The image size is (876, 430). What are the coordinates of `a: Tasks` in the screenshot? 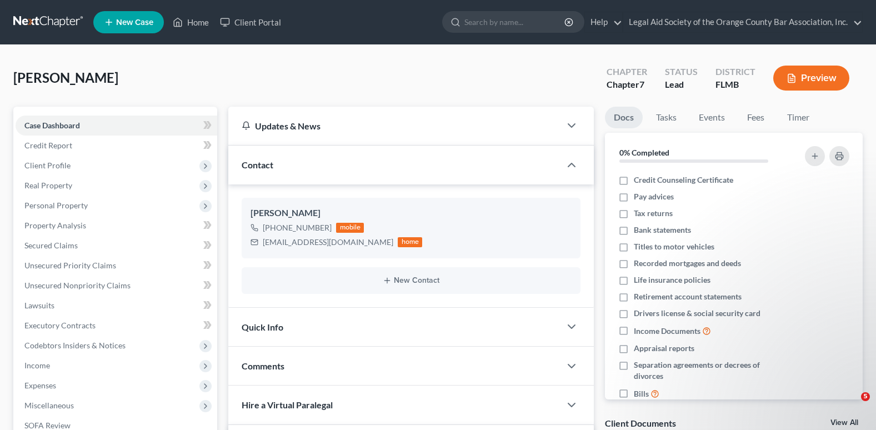 It's located at (666, 117).